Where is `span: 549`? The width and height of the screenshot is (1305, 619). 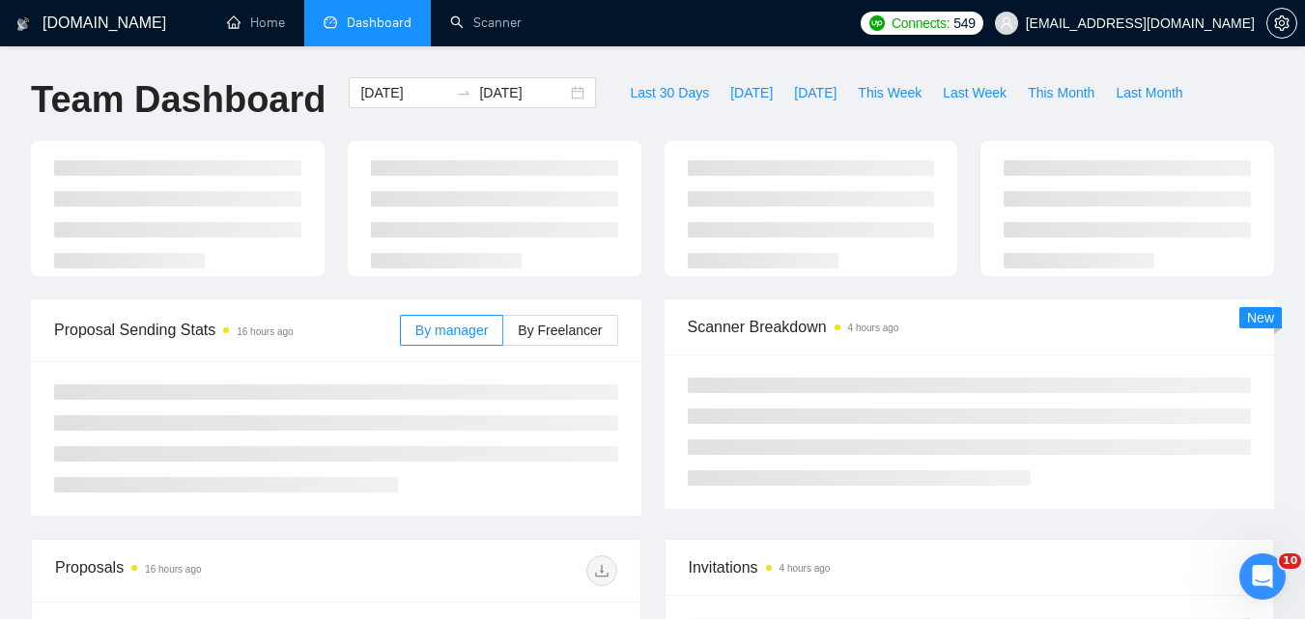
span: 549 is located at coordinates (964, 23).